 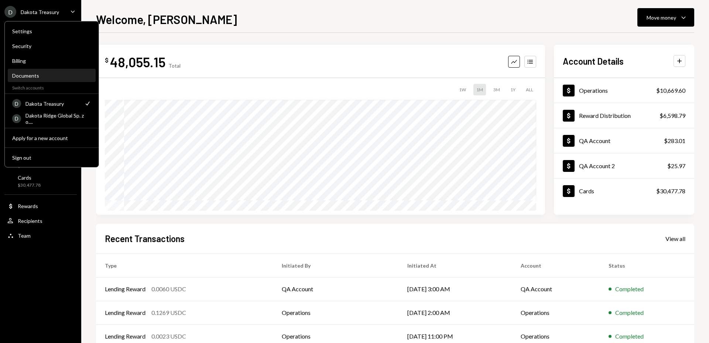 What do you see at coordinates (52, 75) in the screenshot?
I see `div: Documents` at bounding box center [52, 75].